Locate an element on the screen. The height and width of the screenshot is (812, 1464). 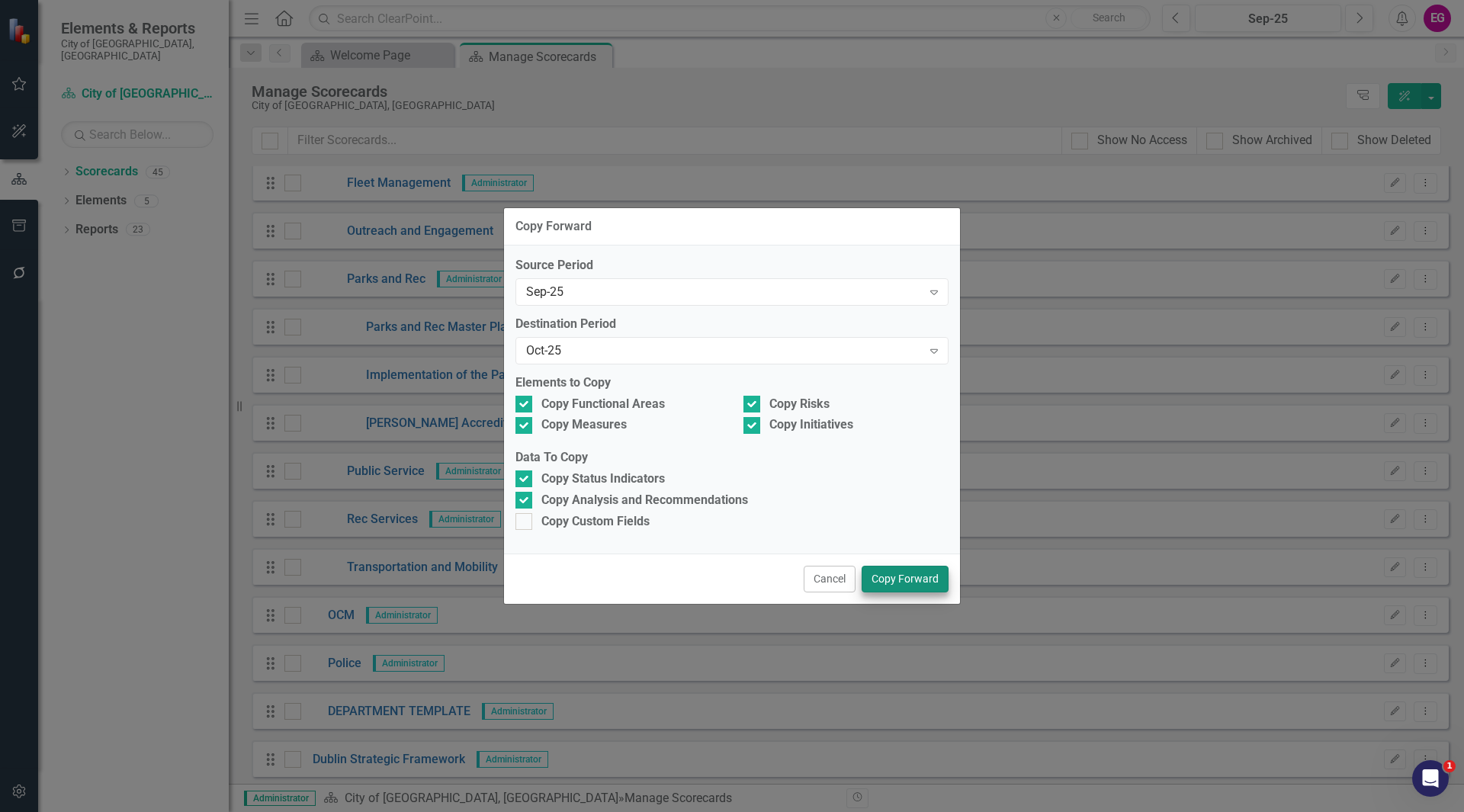
div: Copy Initiatives is located at coordinates (811, 425).